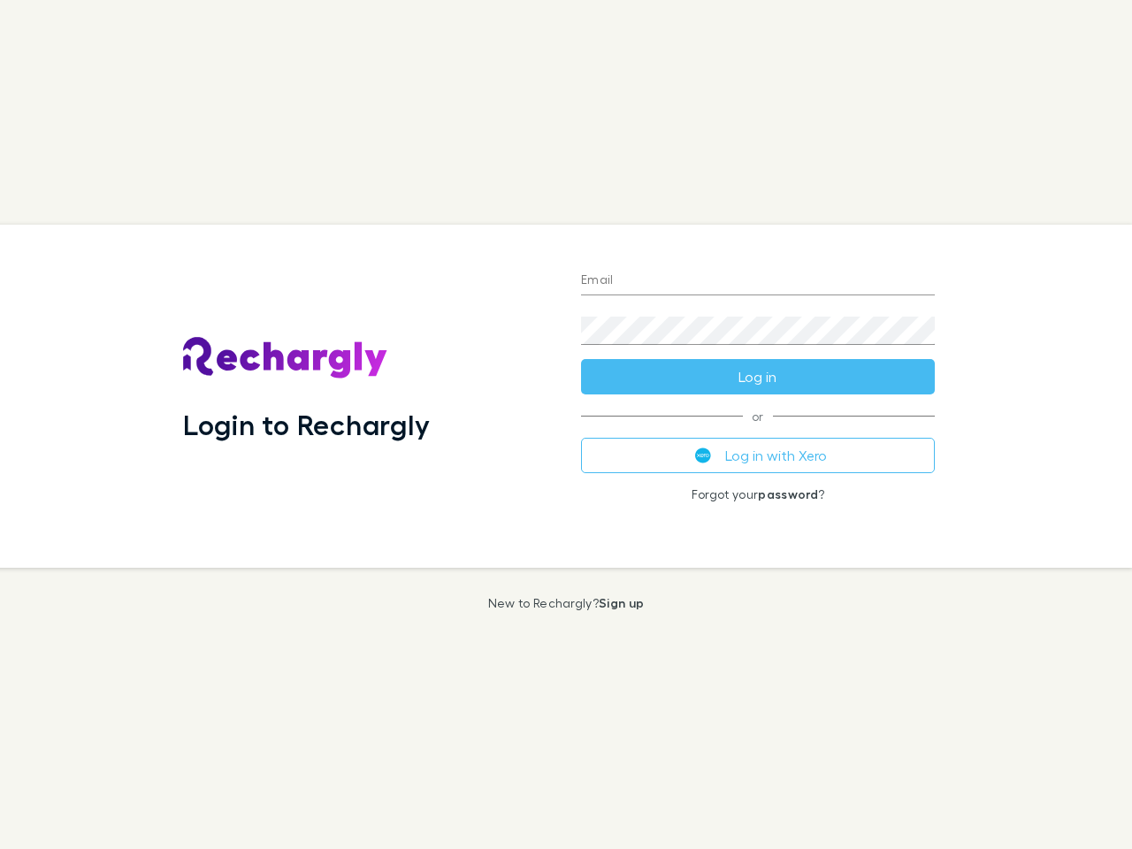  Describe the element at coordinates (286, 358) in the screenshot. I see `img: Rechargly's Logo` at that location.